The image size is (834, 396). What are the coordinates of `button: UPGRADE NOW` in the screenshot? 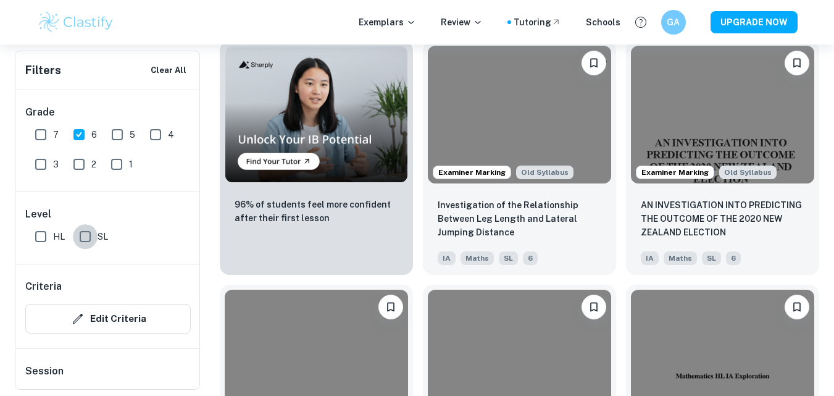 It's located at (753, 22).